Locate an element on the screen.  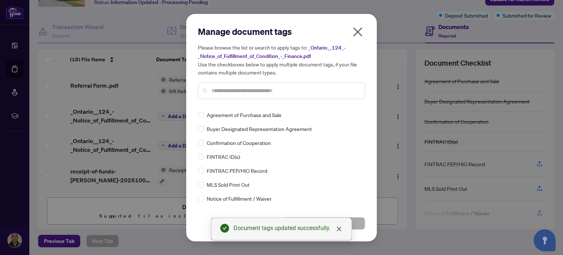
span: FINTRAC PEP/HIO Record is located at coordinates (237, 170).